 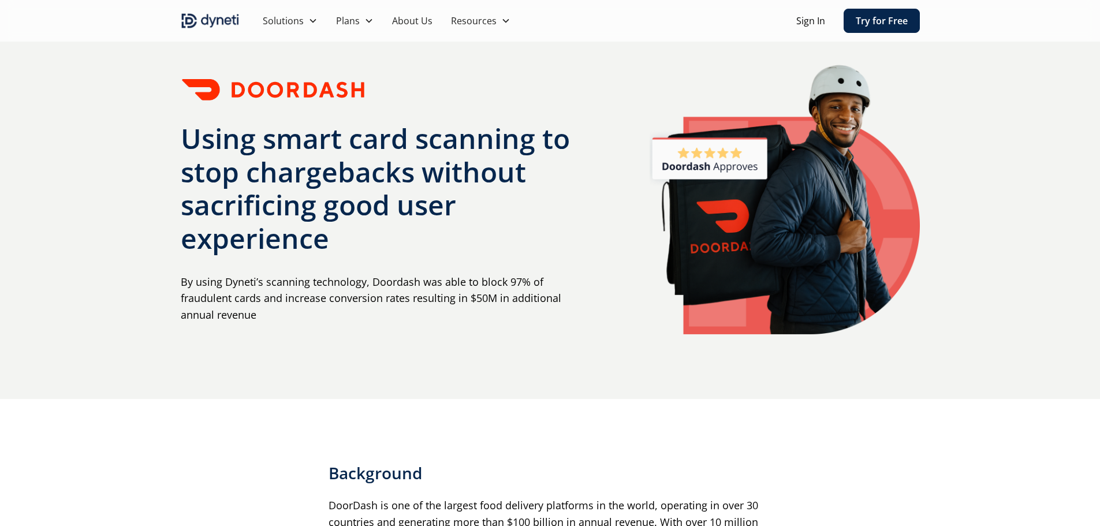 What do you see at coordinates (383, 299) in the screenshot?
I see `p: By using Dyneti’s scanning technology, Doordash was able to block 97% of fraudulent cards and inc...` at bounding box center [383, 299].